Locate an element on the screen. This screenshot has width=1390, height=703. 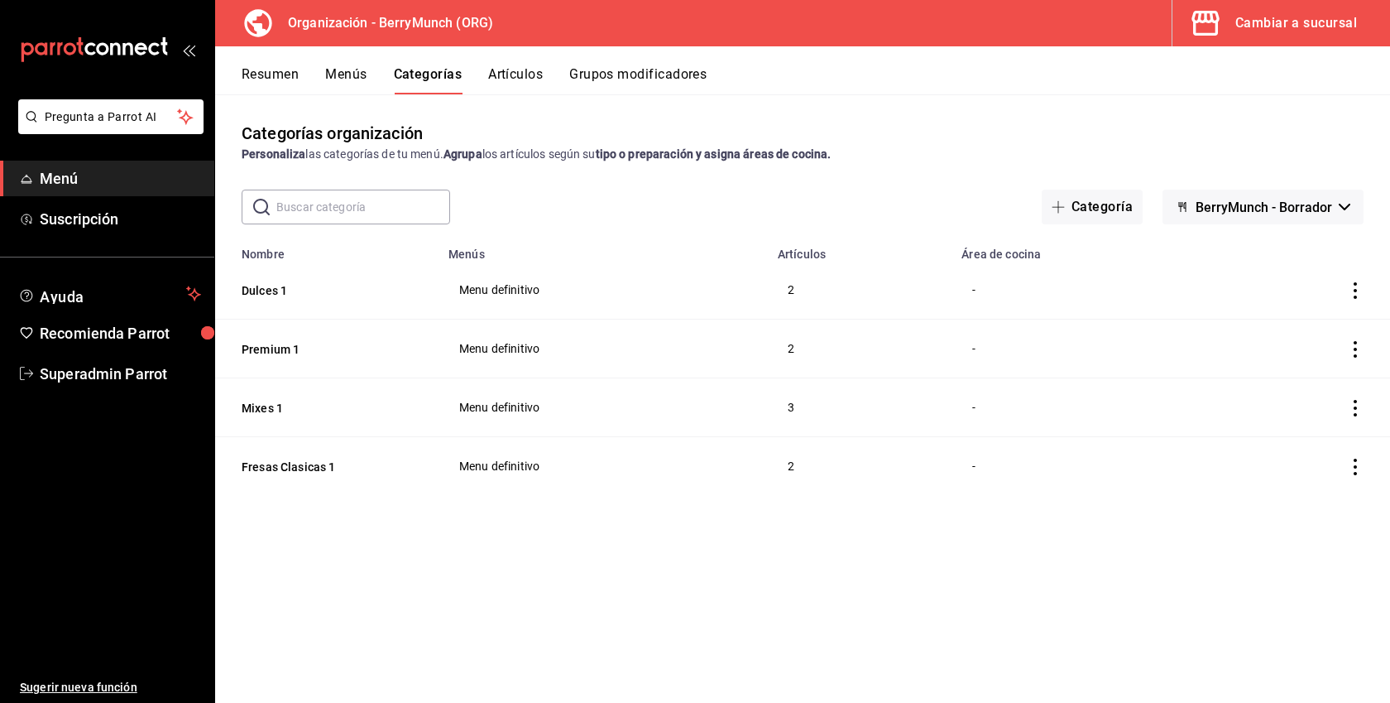
button: Resumen is located at coordinates (270, 80).